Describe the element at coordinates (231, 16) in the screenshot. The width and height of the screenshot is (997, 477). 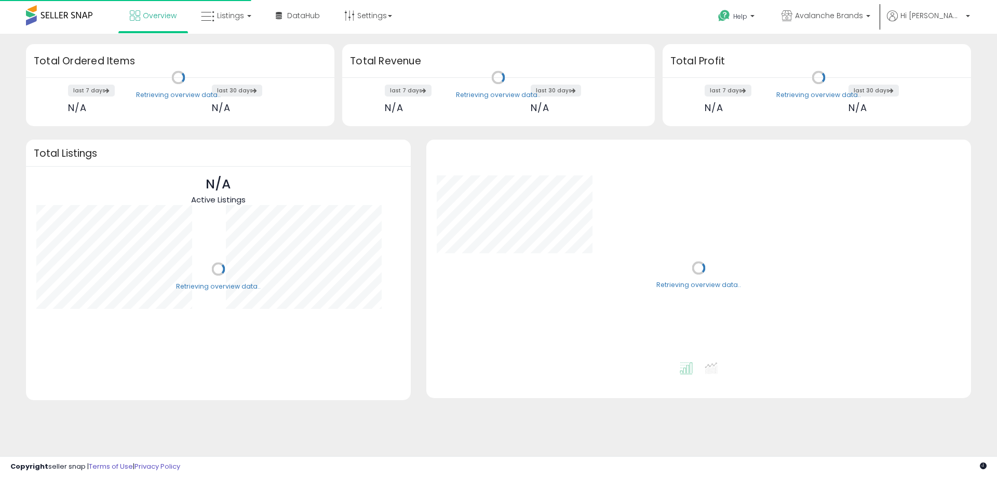
I see `span: Listings` at that location.